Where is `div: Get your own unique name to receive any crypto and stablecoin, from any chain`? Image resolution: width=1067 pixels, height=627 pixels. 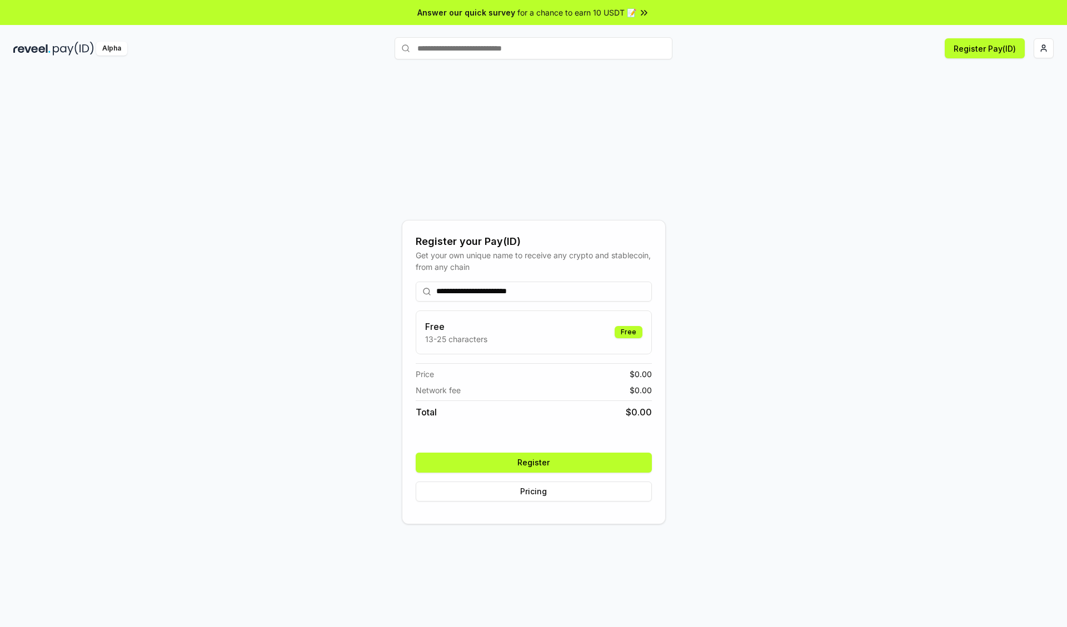 div: Get your own unique name to receive any crypto and stablecoin, from any chain is located at coordinates (533, 261).